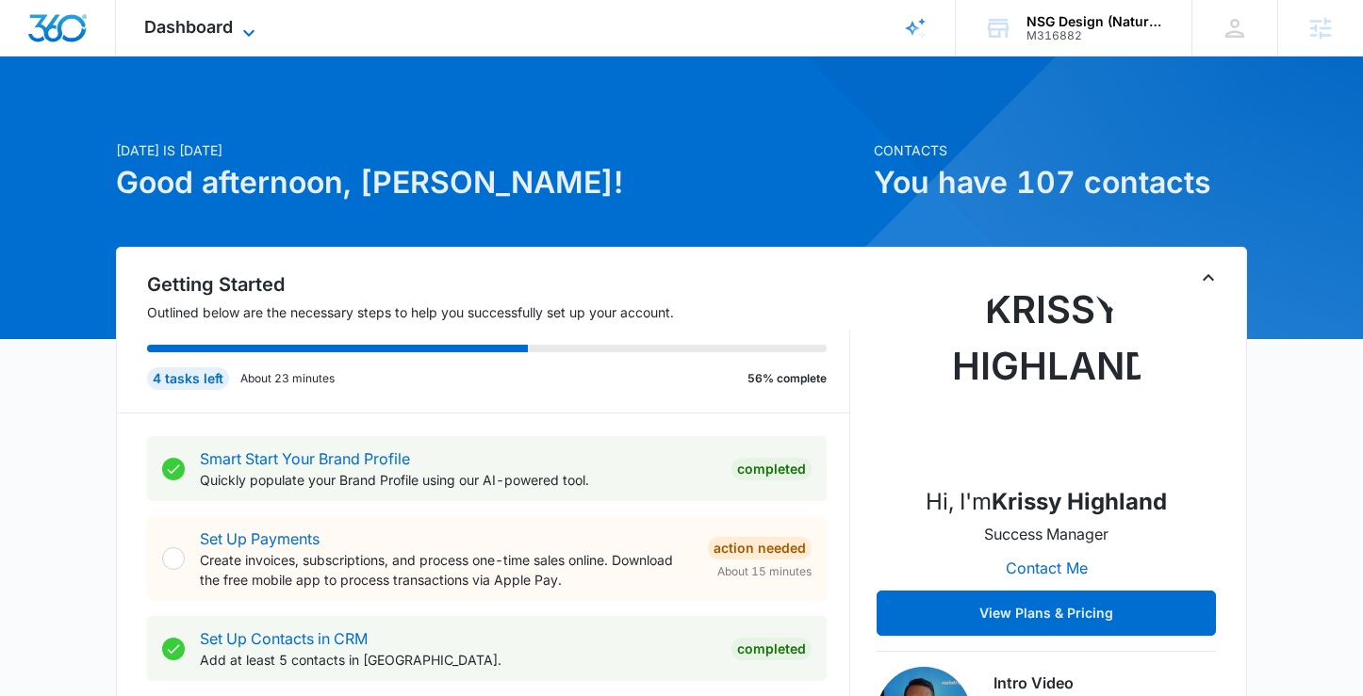 The height and width of the screenshot is (696, 1363). I want to click on p: Contacts, so click(1060, 150).